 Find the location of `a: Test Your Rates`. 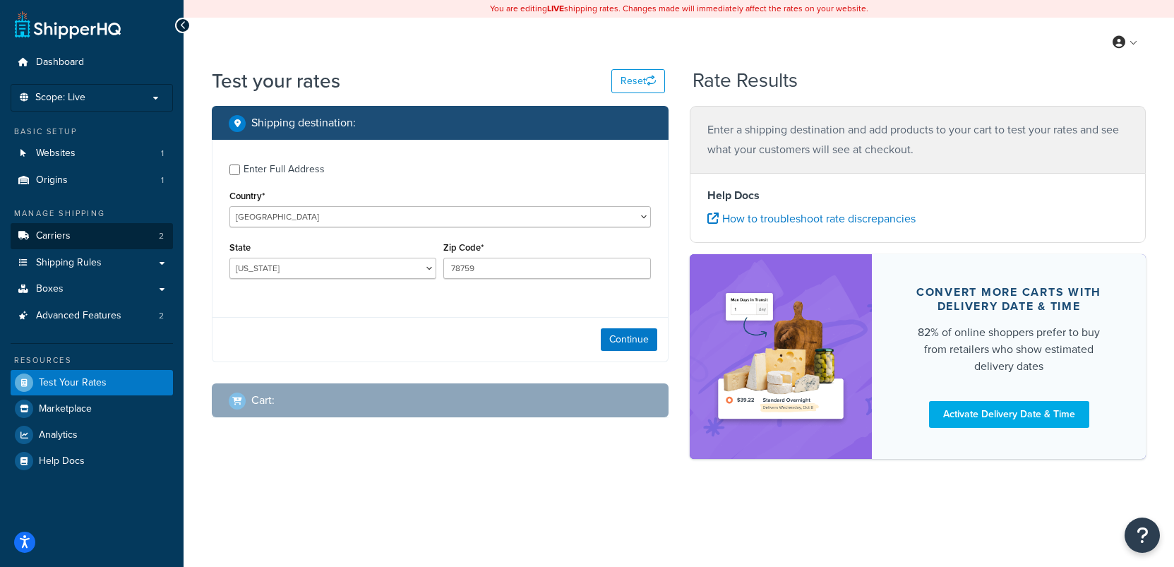

a: Test Your Rates is located at coordinates (92, 383).